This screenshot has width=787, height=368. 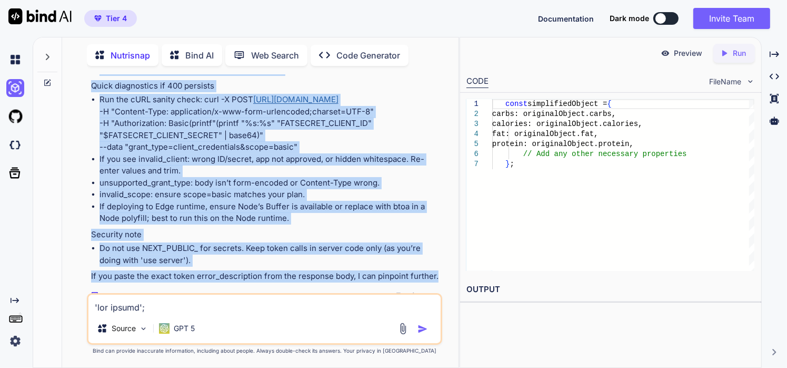 I want to click on img: githubLight, so click(x=15, y=116).